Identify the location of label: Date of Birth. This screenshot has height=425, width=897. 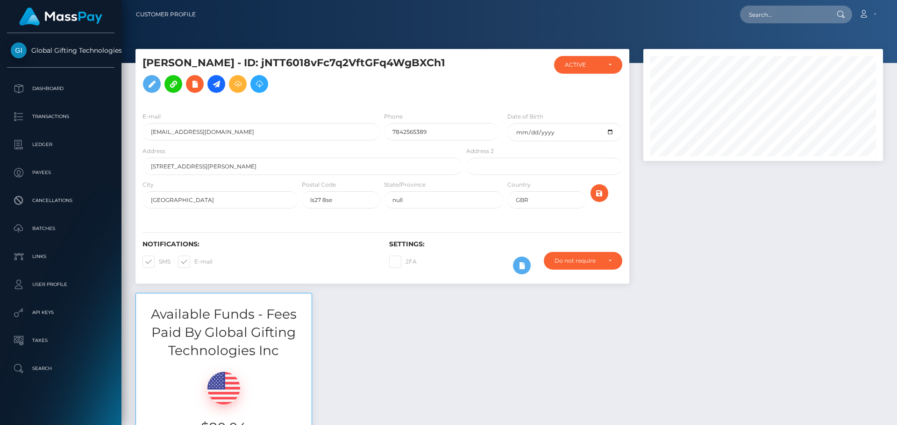
(525, 117).